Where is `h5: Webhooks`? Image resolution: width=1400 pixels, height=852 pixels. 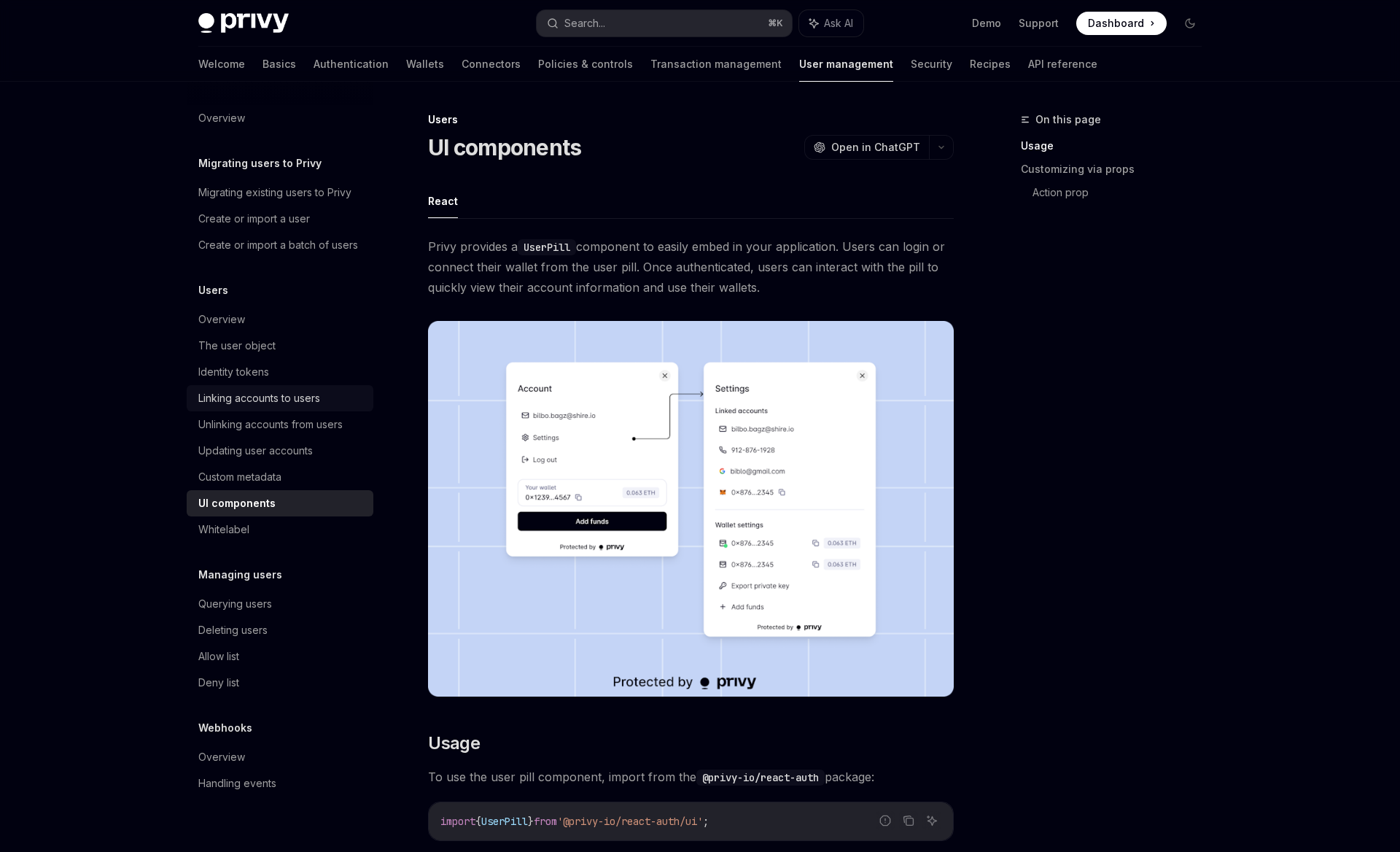 h5: Webhooks is located at coordinates (225, 728).